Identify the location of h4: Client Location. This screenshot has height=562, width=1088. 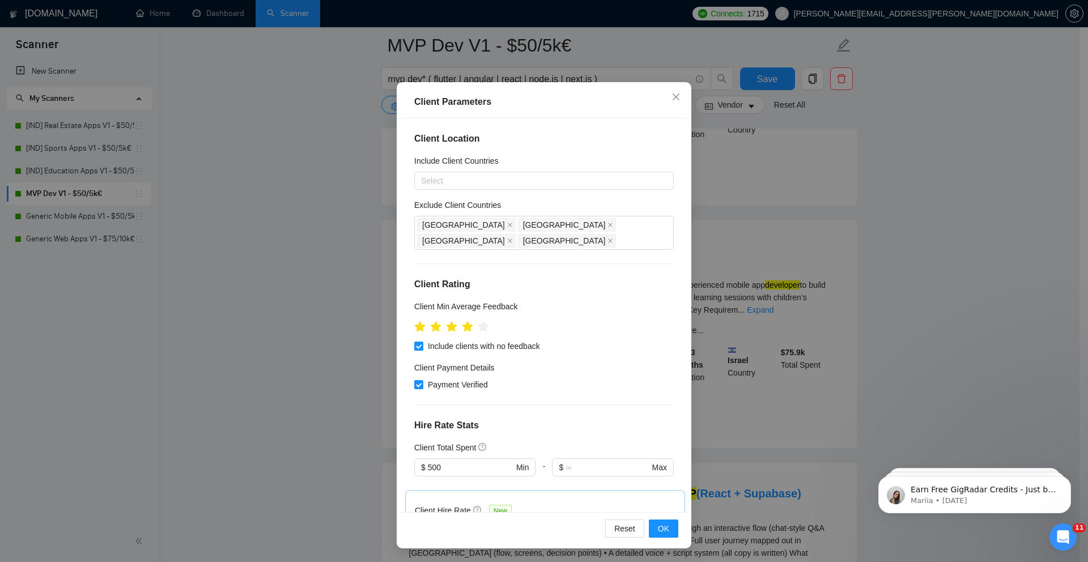
(544, 139).